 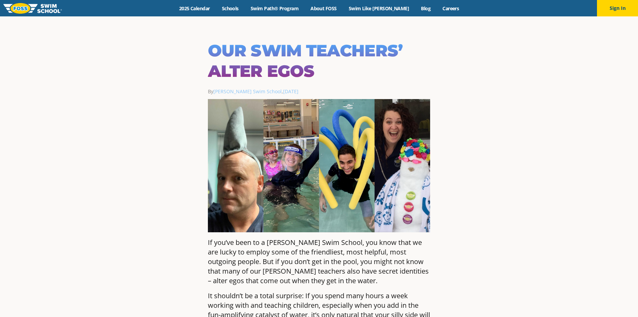 What do you see at coordinates (450, 8) in the screenshot?
I see `a: Careers` at bounding box center [450, 8].